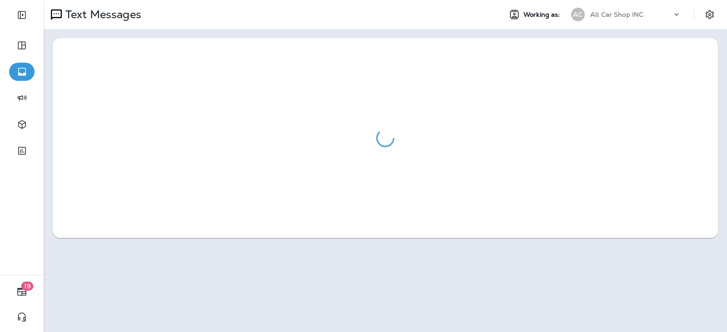 The image size is (727, 332). What do you see at coordinates (710, 15) in the screenshot?
I see `button: Settings` at bounding box center [710, 15].